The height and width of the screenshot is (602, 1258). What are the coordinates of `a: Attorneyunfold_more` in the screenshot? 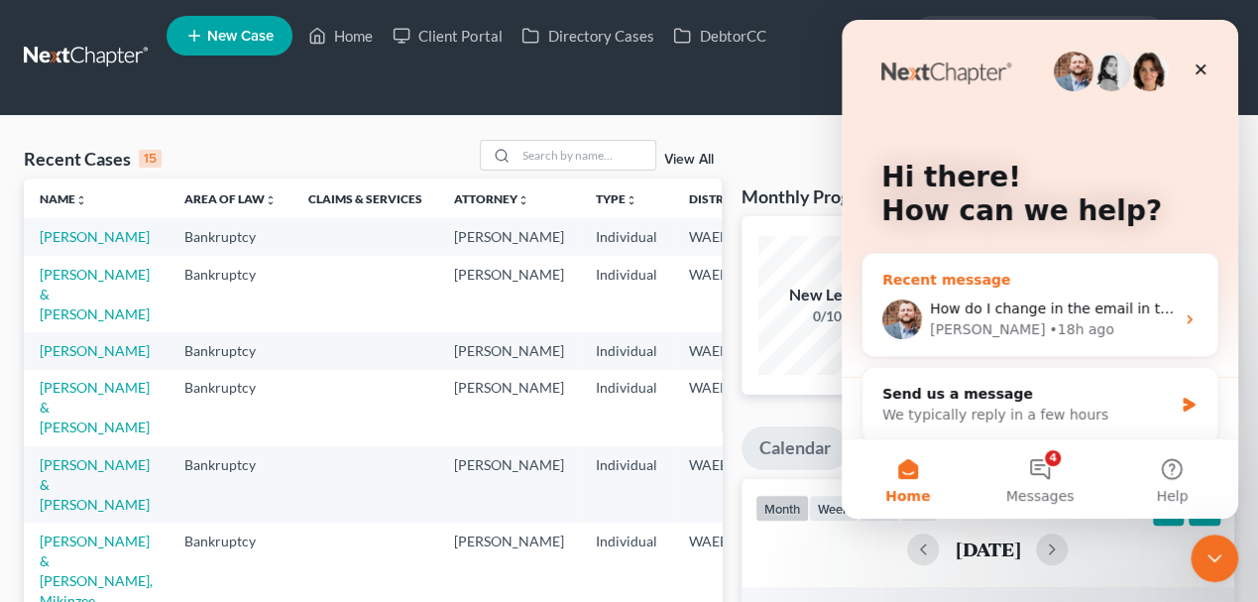 It's located at (492, 198).